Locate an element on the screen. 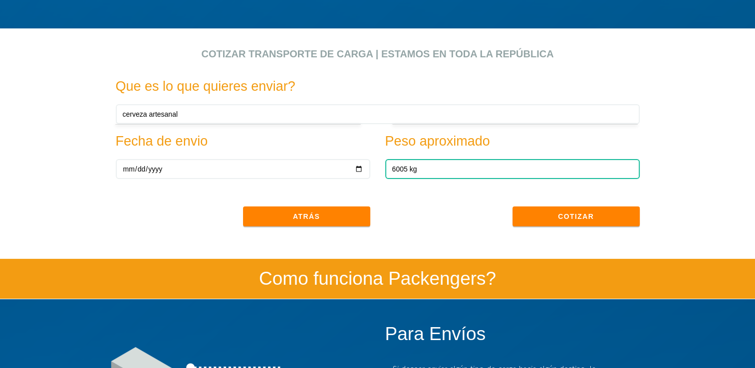 The image size is (755, 368). h2: Para Envíos is located at coordinates (516, 334).